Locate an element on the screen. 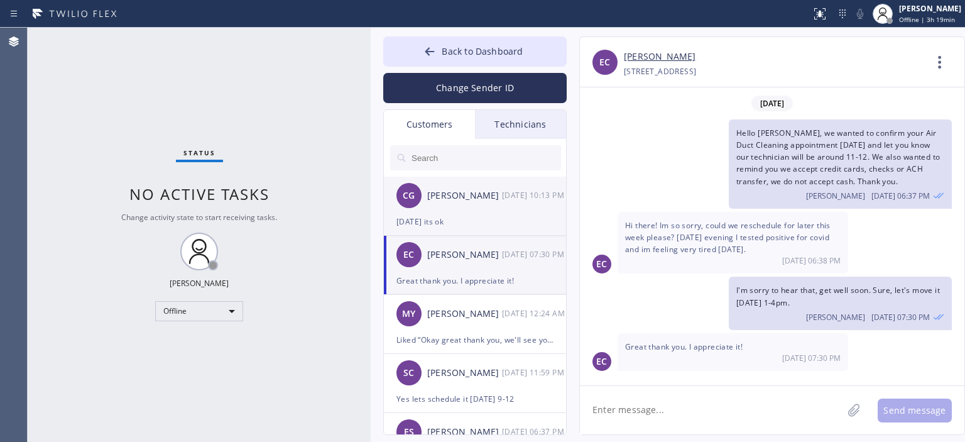 This screenshot has width=965, height=442. input: Search is located at coordinates (486, 158).